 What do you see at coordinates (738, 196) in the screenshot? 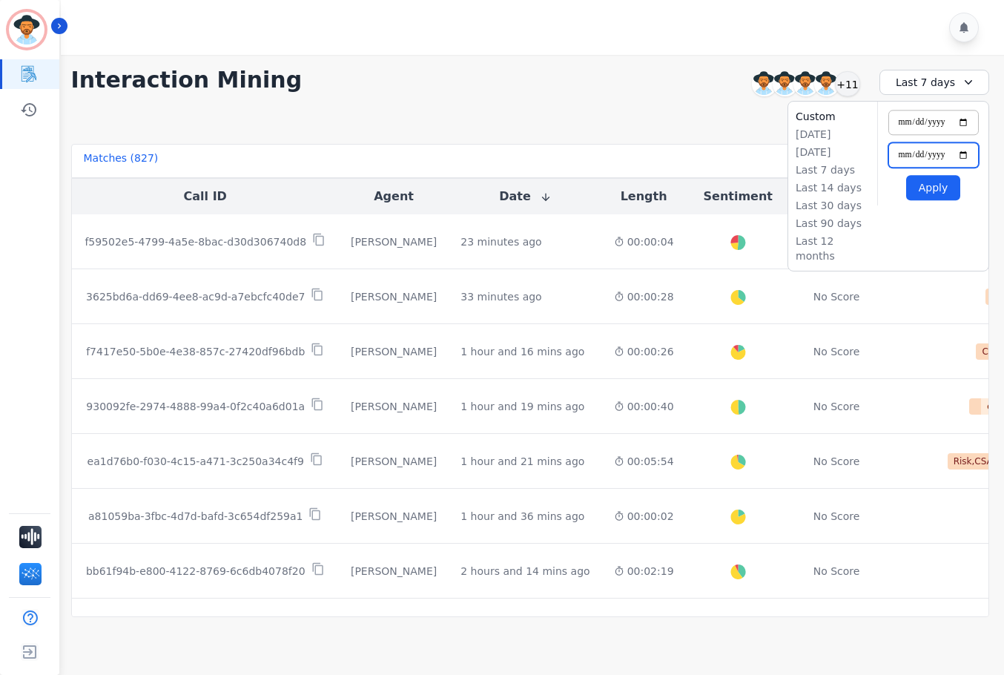
I see `button: Sentiment` at bounding box center [738, 196].